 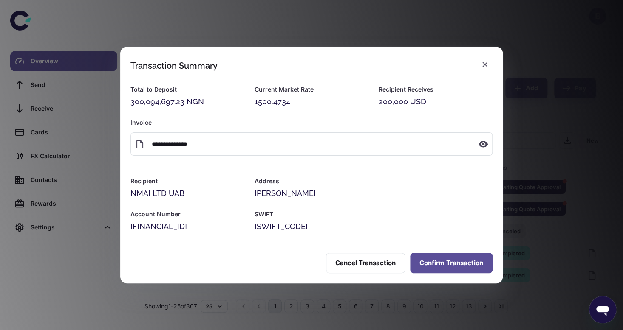 What do you see at coordinates (311, 102) in the screenshot?
I see `div: 1500.4734` at bounding box center [311, 102].